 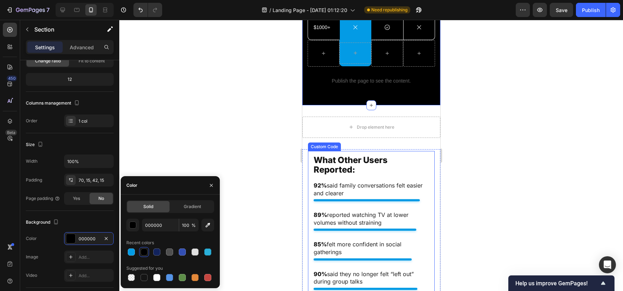 What do you see at coordinates (148, 206) in the screenshot?
I see `span: Solid` at bounding box center [148, 206].